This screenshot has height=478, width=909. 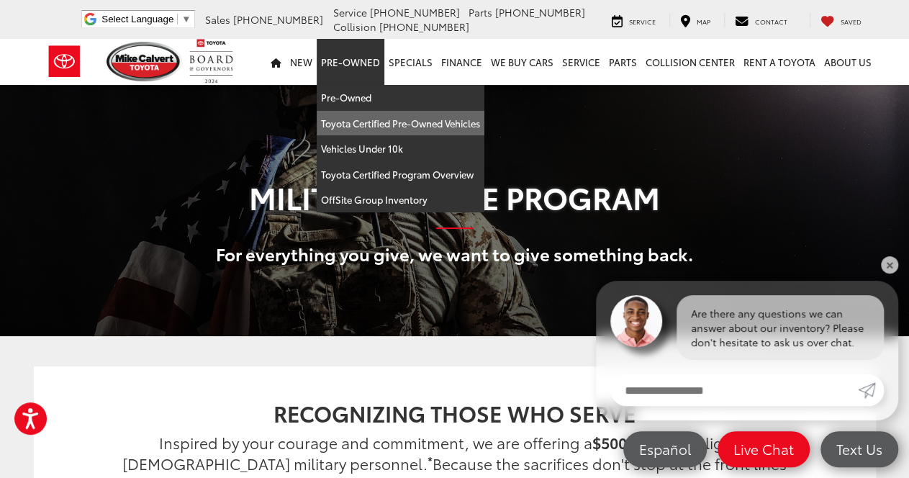 What do you see at coordinates (764, 449) in the screenshot?
I see `a: Live Chat` at bounding box center [764, 449].